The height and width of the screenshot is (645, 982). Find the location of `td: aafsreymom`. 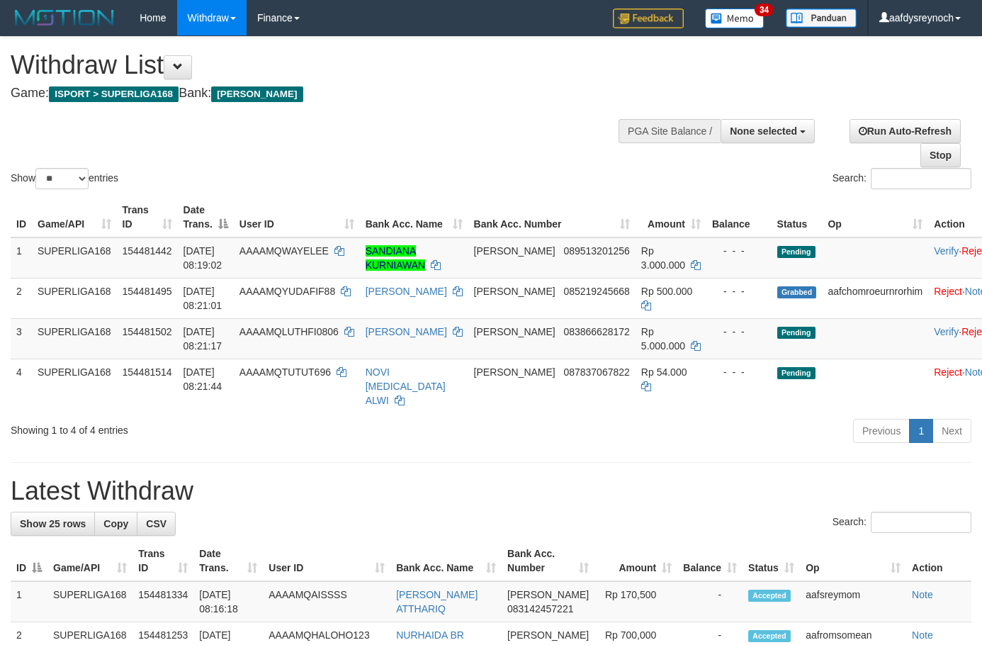

td: aafsreymom is located at coordinates (853, 602).